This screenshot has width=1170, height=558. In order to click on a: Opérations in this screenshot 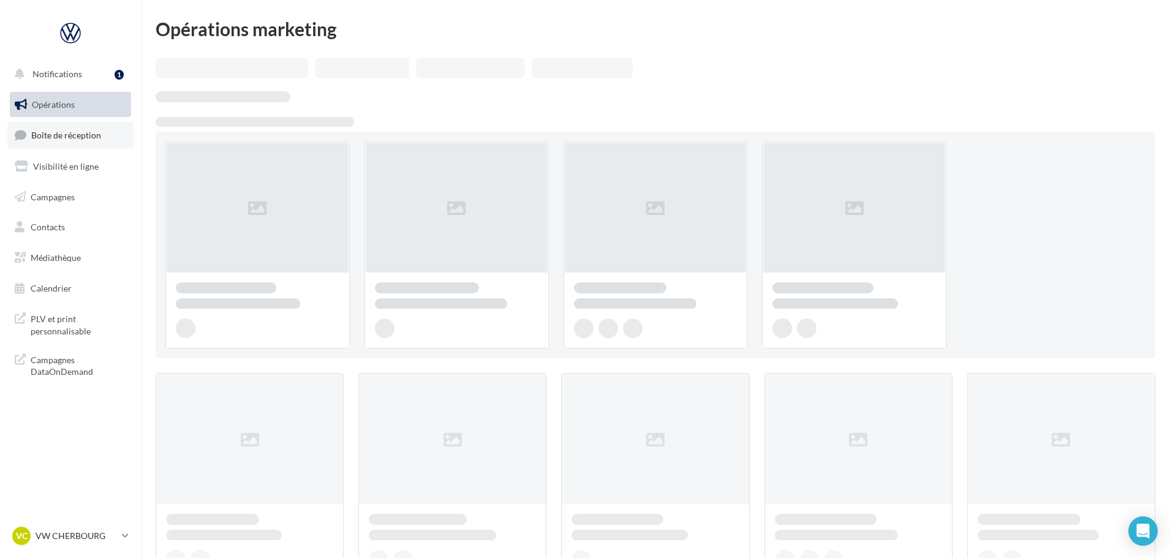, I will do `click(70, 105)`.